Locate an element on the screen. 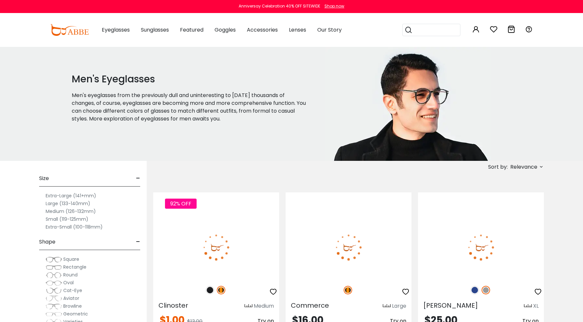  h1: Men's Eyeglasses is located at coordinates (190, 79).